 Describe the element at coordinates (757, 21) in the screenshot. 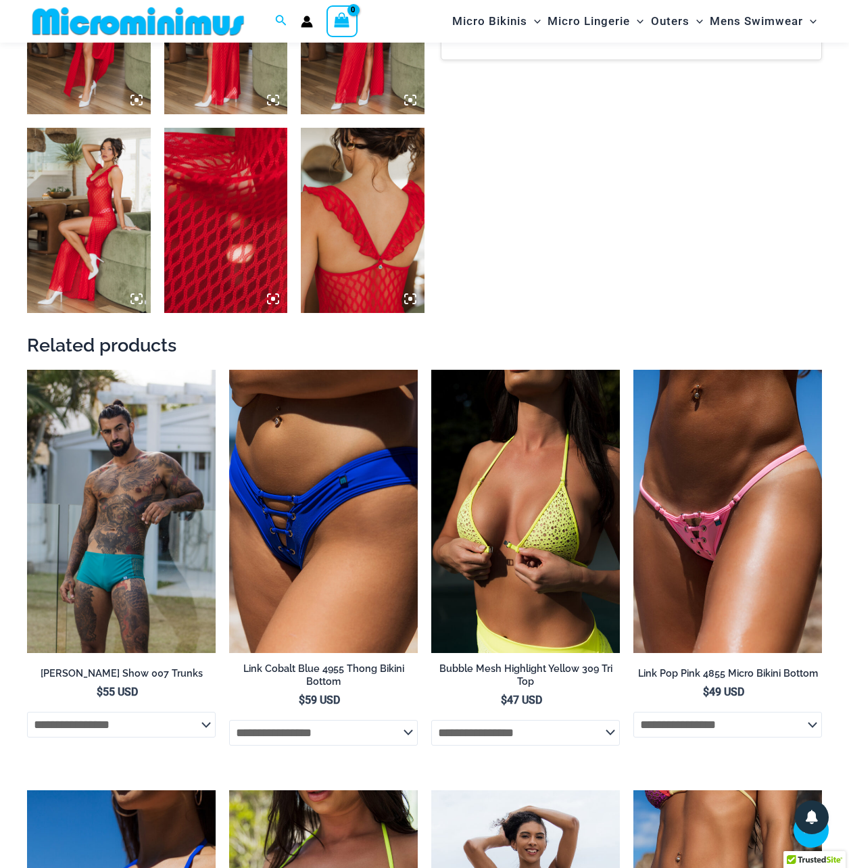

I see `span: Mens Swimwear` at that location.